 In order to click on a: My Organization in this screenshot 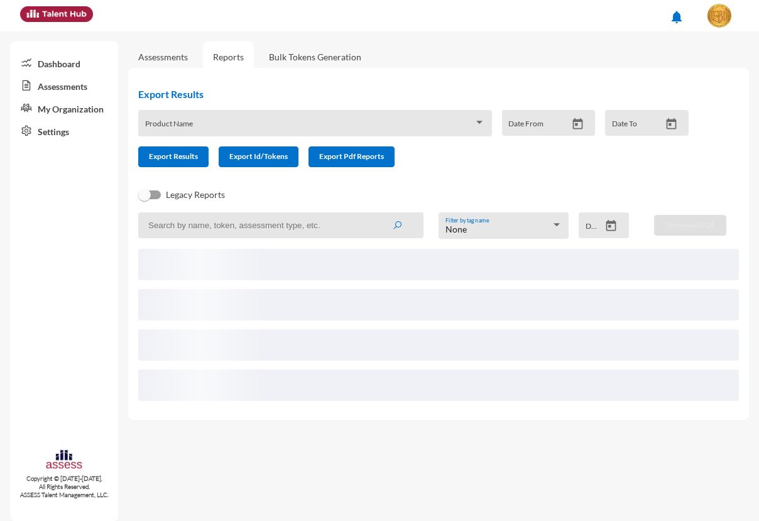, I will do `click(64, 108)`.